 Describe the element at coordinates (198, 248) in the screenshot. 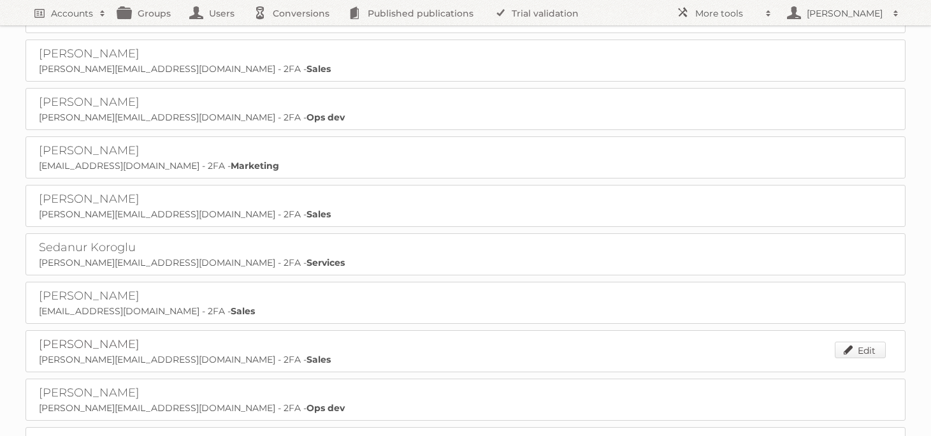

I see `h2: Sedanur Koroglu` at that location.